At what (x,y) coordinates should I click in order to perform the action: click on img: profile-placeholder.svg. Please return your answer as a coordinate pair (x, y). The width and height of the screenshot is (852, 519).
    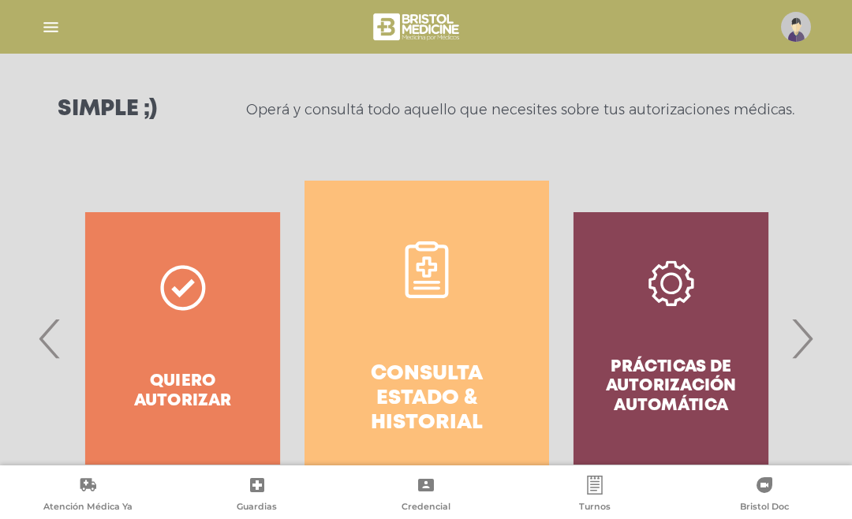
    Looking at the image, I should click on (796, 27).